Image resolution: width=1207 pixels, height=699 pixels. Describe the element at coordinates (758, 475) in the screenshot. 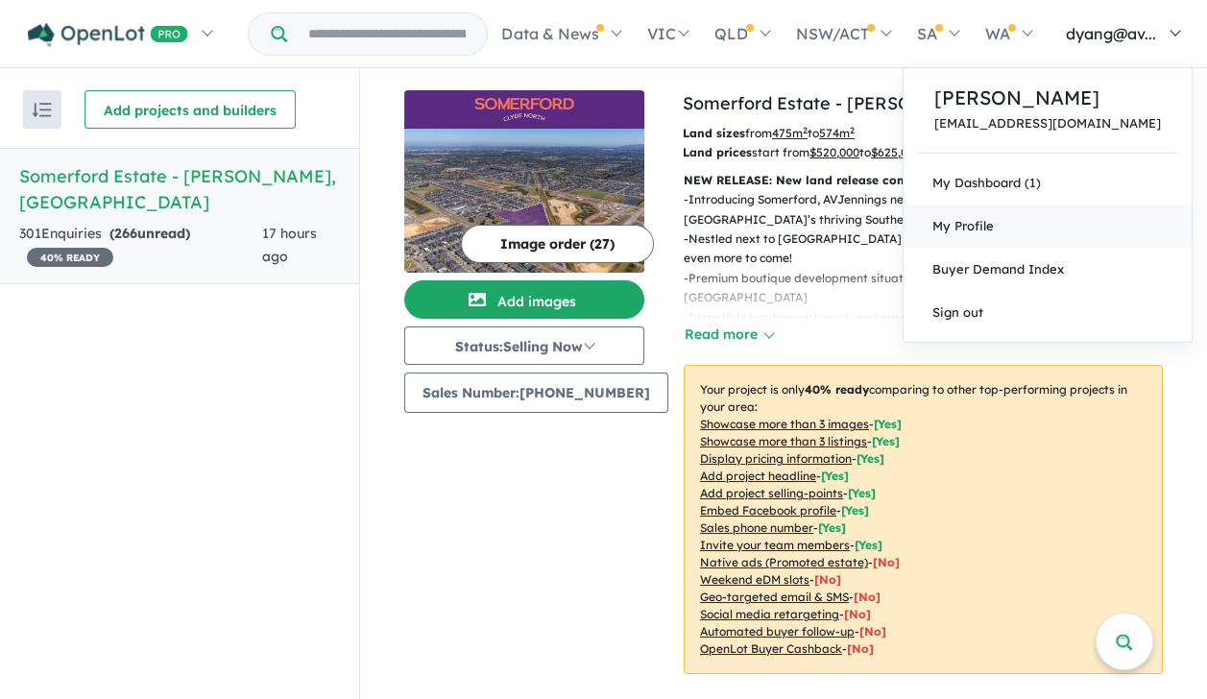

I see `u: Add project headline` at that location.